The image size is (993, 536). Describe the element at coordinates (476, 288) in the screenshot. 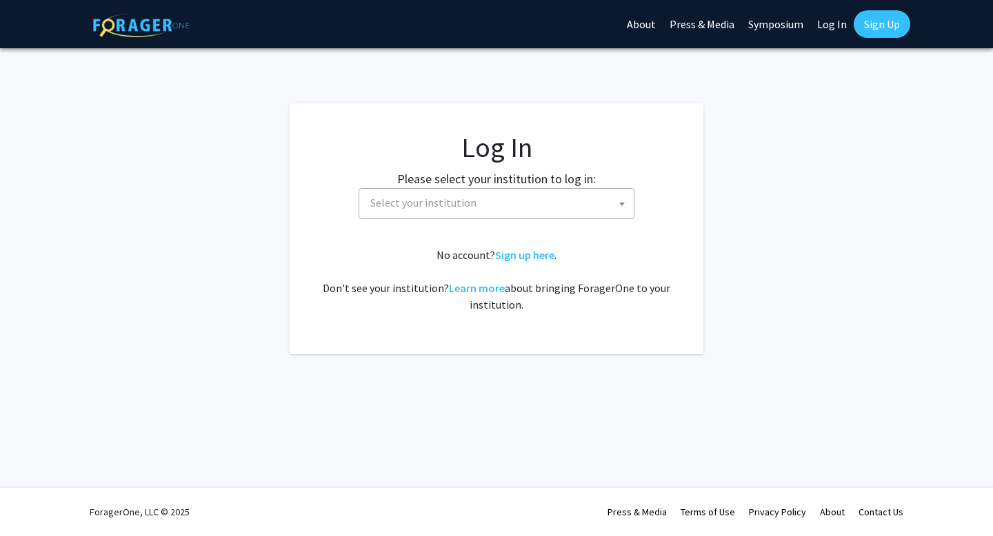

I see `a: Learn more about bringing ForagerOne to your institution` at that location.